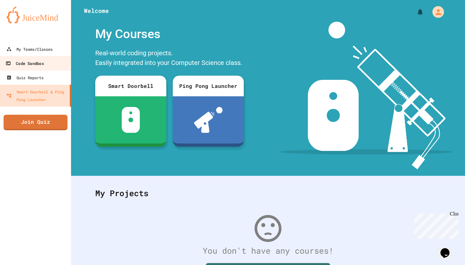 This screenshot has height=265, width=465. I want to click on div: You don't have any courses!, so click(268, 250).